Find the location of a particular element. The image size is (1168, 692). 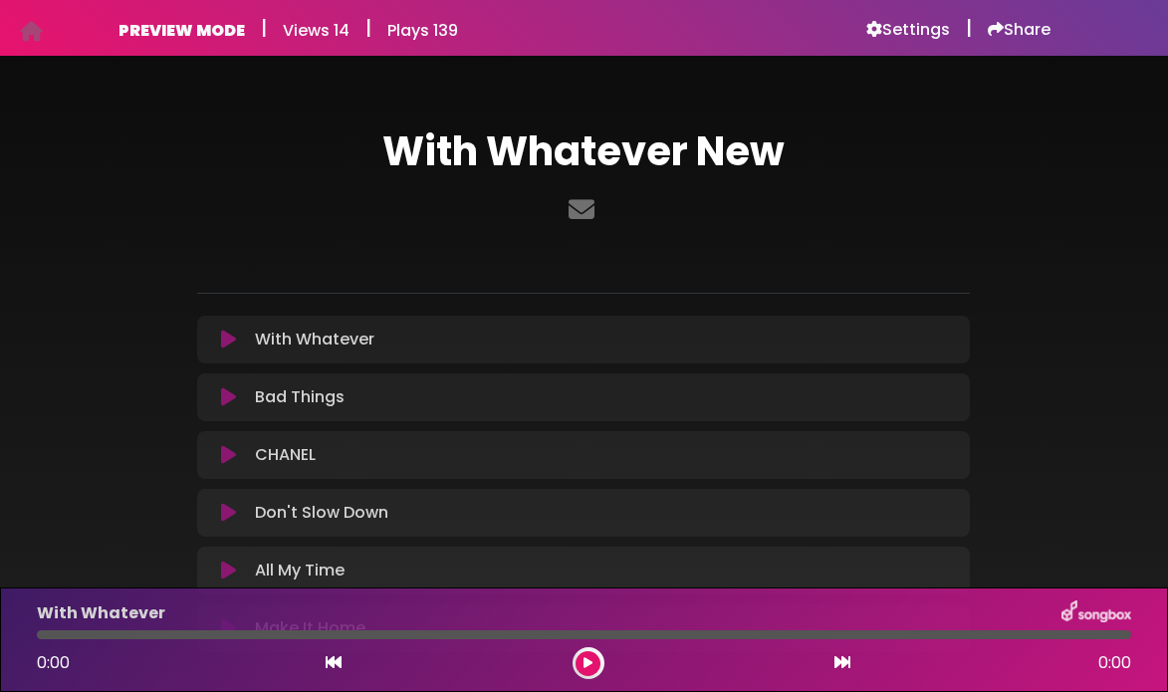

p: Don't Slow Down is located at coordinates (322, 513).